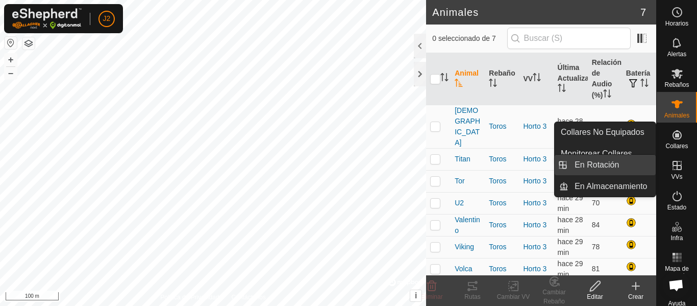  I want to click on span: J2, so click(107, 18).